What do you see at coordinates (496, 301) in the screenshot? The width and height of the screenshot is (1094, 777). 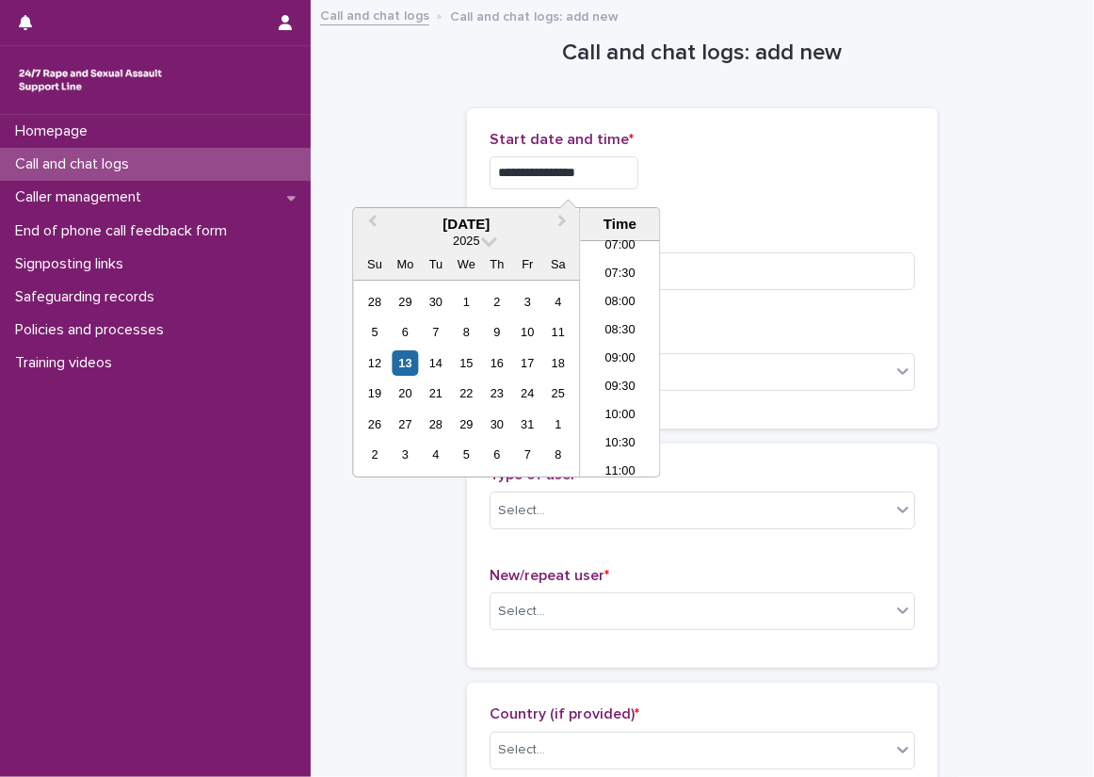 I see `div: Choose Thursday, October 2nd, 2025` at bounding box center [496, 301].